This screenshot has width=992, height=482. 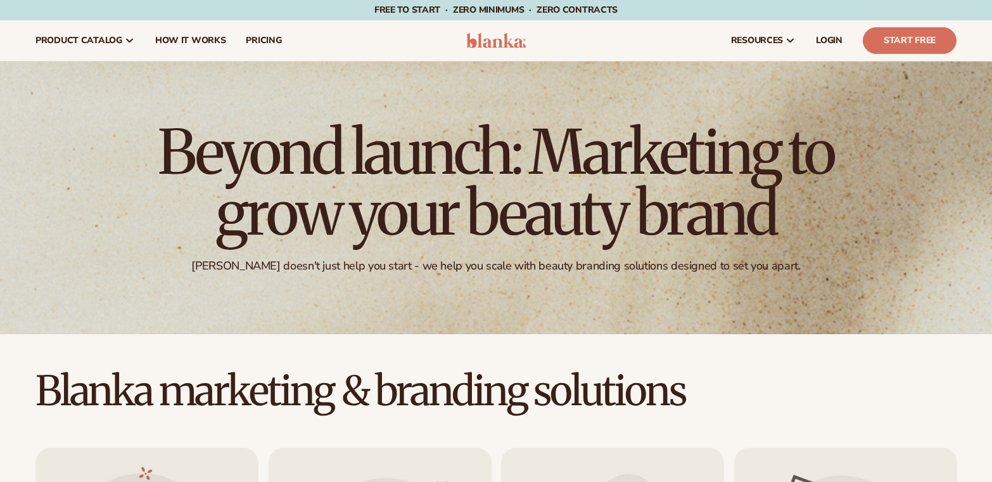 What do you see at coordinates (496, 10) in the screenshot?
I see `span: Free to start · ZERO minimums · ZERO contracts` at bounding box center [496, 10].